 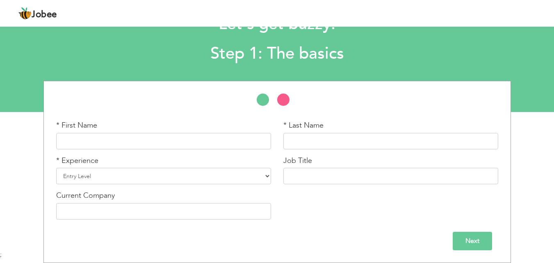 What do you see at coordinates (77, 125) in the screenshot?
I see `label: * First Name` at bounding box center [77, 125].